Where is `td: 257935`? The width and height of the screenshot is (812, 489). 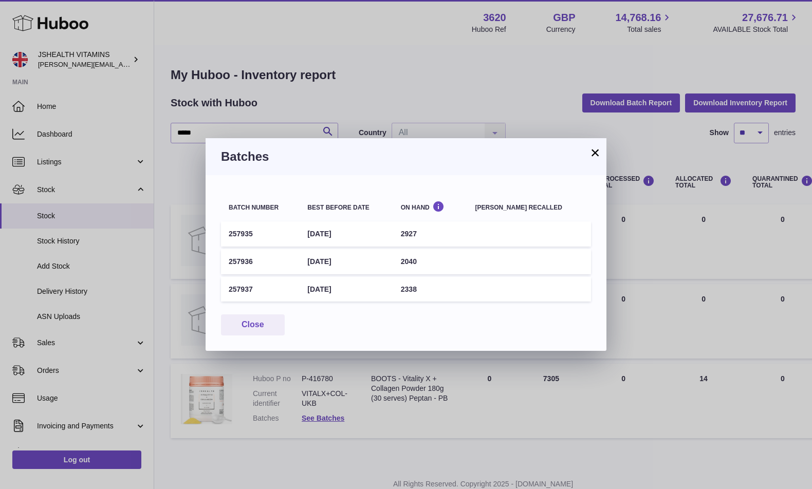 td: 257935 is located at coordinates (260, 234).